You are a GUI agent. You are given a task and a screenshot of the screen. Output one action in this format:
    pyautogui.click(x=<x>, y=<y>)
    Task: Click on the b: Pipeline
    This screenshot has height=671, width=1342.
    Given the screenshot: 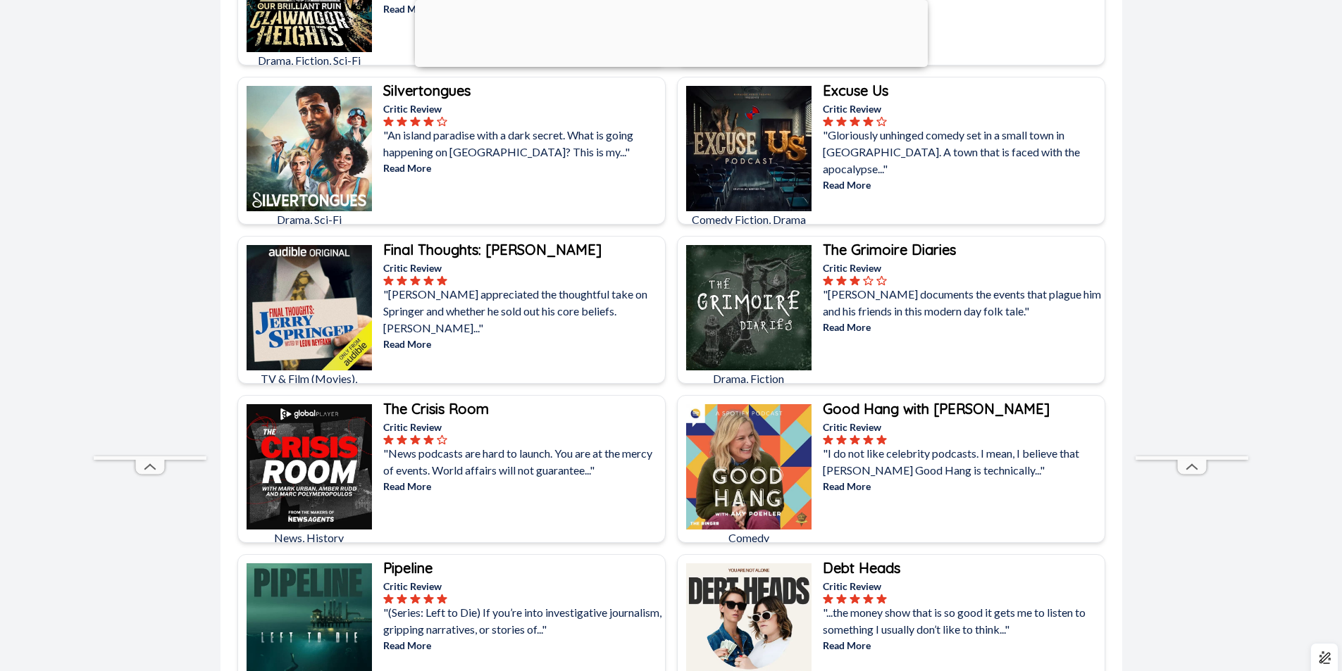 What is the action you would take?
    pyautogui.click(x=408, y=568)
    